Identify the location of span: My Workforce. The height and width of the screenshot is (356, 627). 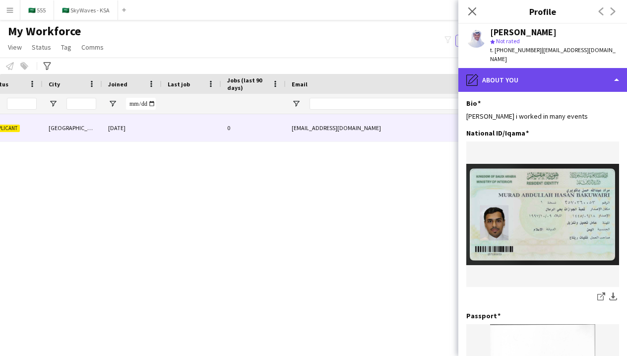
(44, 31).